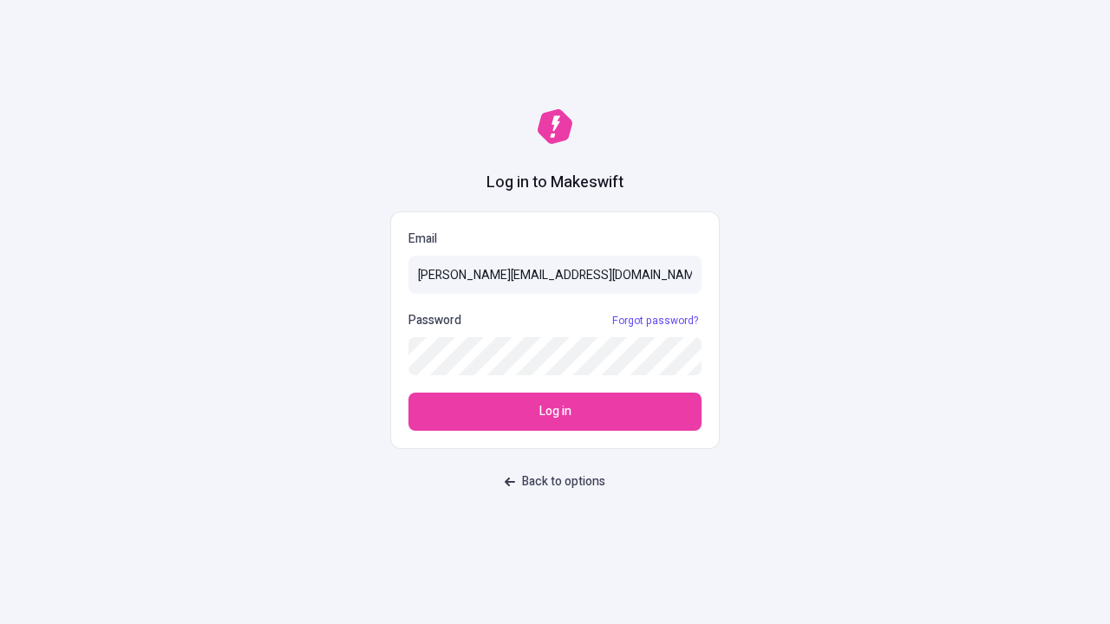 The width and height of the screenshot is (1110, 624). Describe the element at coordinates (555, 183) in the screenshot. I see `h1: Log in to Makeswift` at that location.